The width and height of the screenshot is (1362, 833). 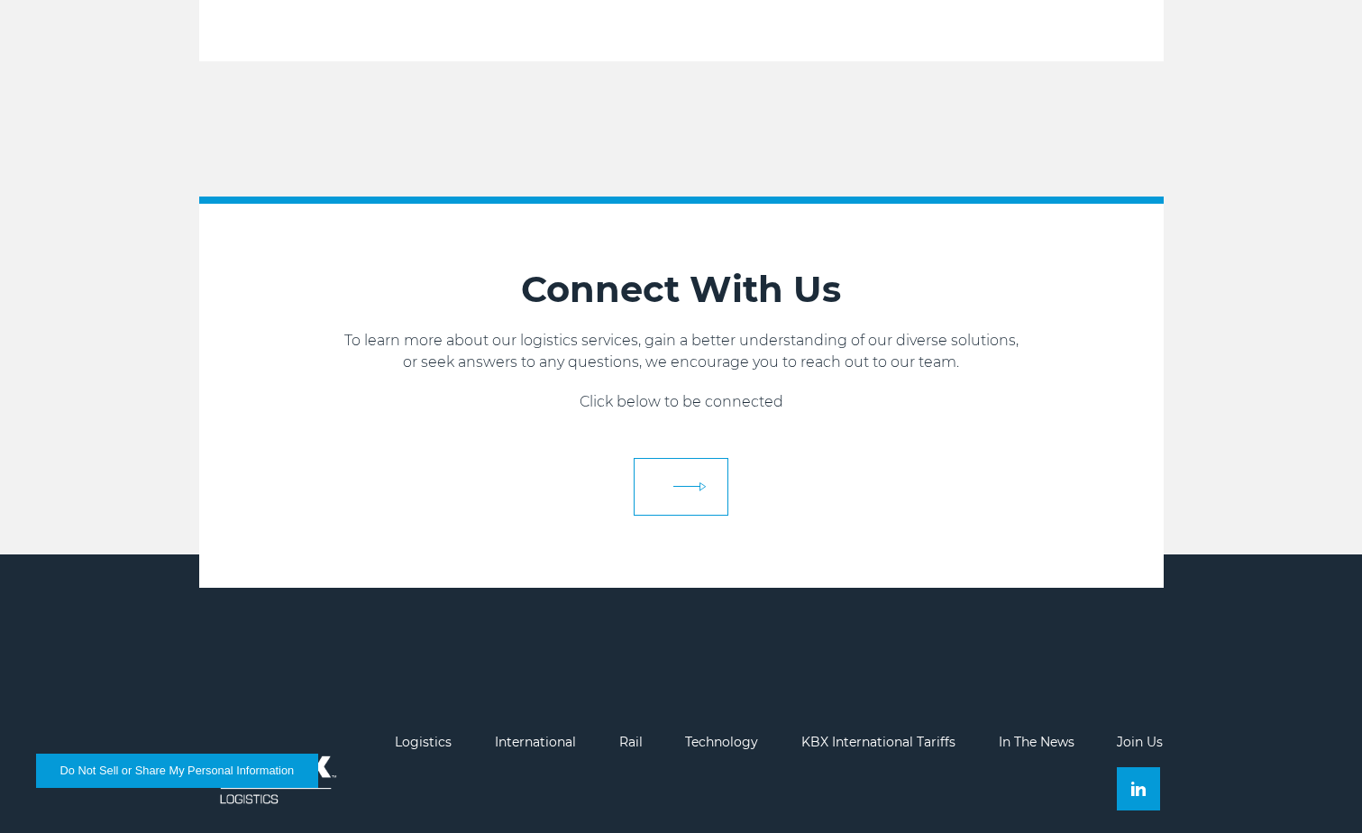 What do you see at coordinates (721, 742) in the screenshot?
I see `a: Technology` at bounding box center [721, 742].